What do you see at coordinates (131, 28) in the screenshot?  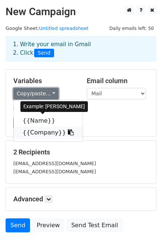 I see `a: Daily emails left: 50` at bounding box center [131, 28].